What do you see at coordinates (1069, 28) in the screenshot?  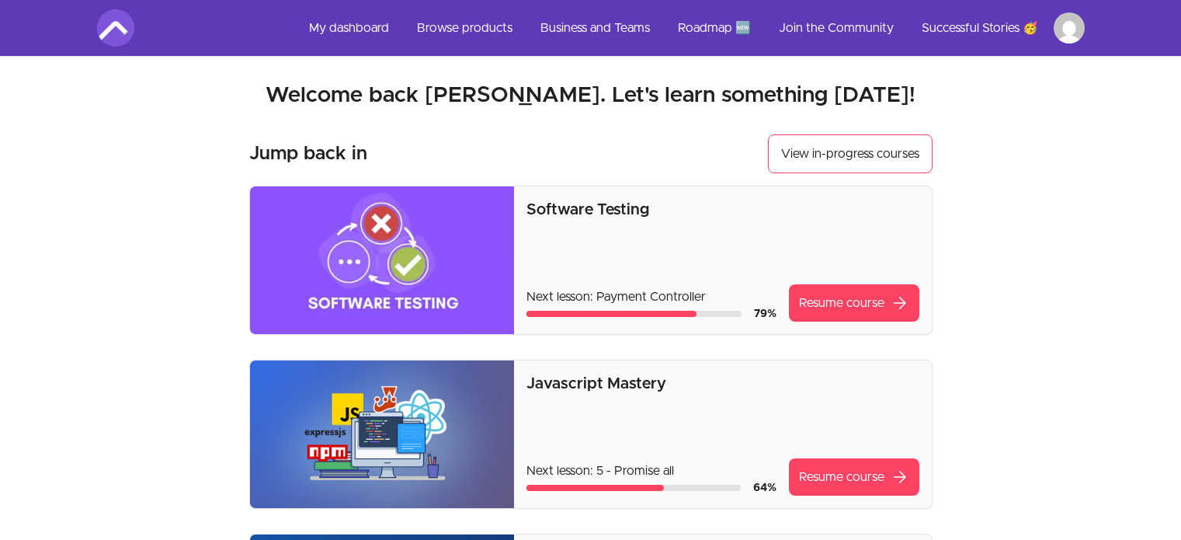 I see `button: Profile image for Mohammed GAMGAMI` at bounding box center [1069, 28].